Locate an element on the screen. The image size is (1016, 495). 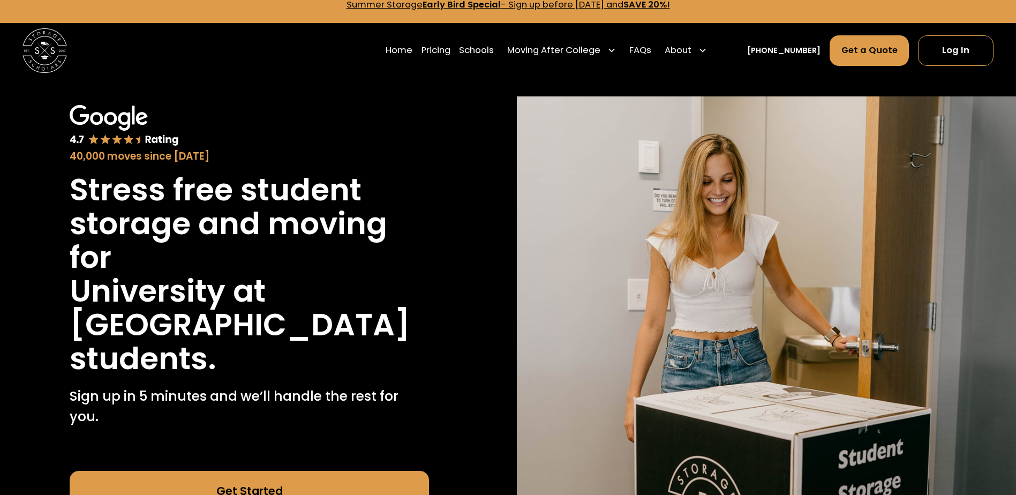
a: Log In is located at coordinates (955, 50).